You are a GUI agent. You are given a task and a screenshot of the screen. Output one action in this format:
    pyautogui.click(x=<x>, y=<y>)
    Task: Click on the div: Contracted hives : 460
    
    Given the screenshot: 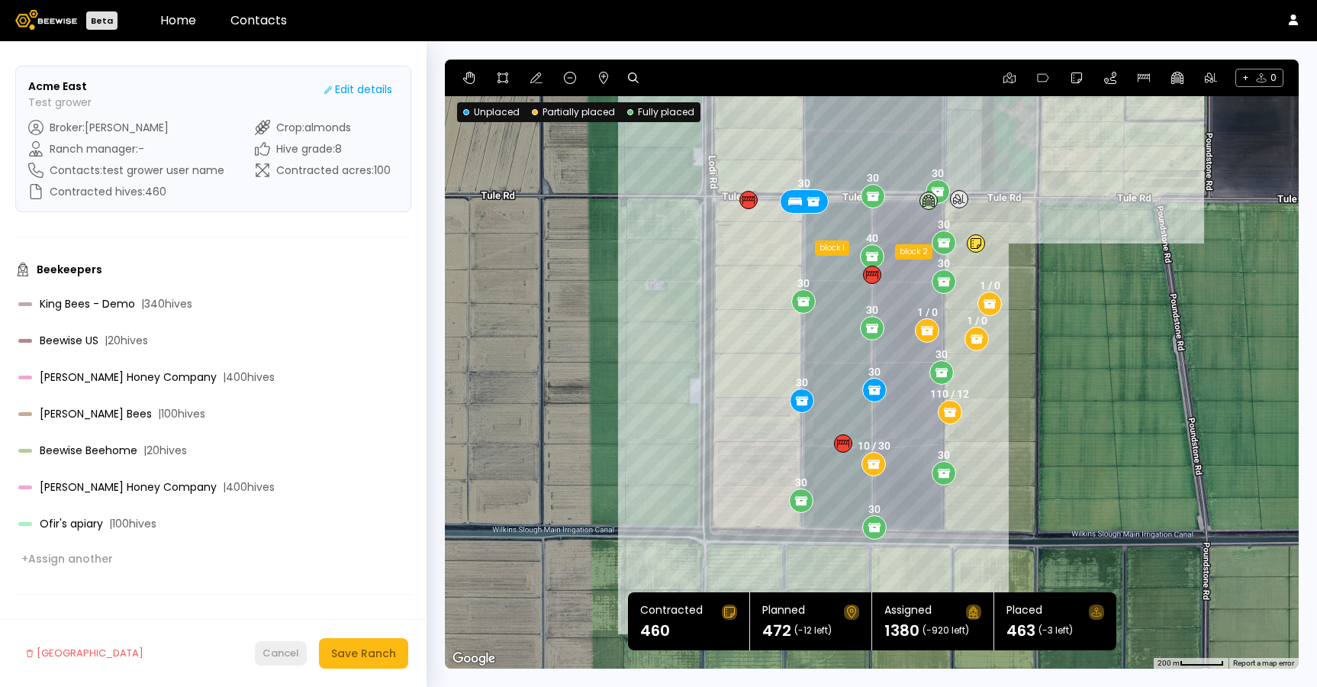 What is the action you would take?
    pyautogui.click(x=126, y=192)
    